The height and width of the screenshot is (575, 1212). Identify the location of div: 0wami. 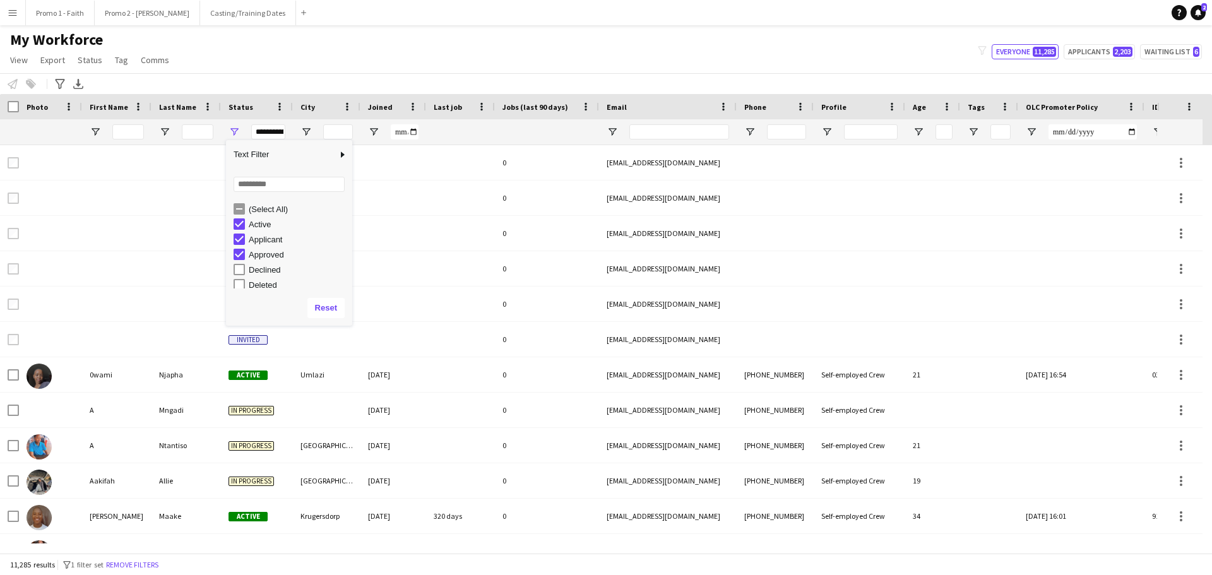
(117, 374).